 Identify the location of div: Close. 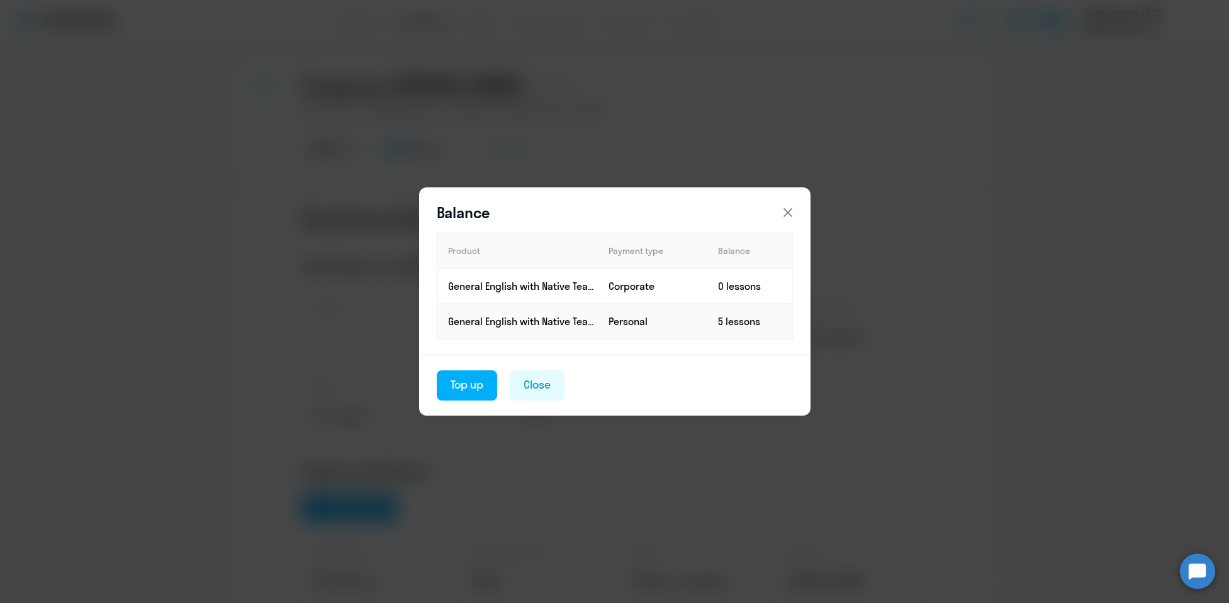
(537, 385).